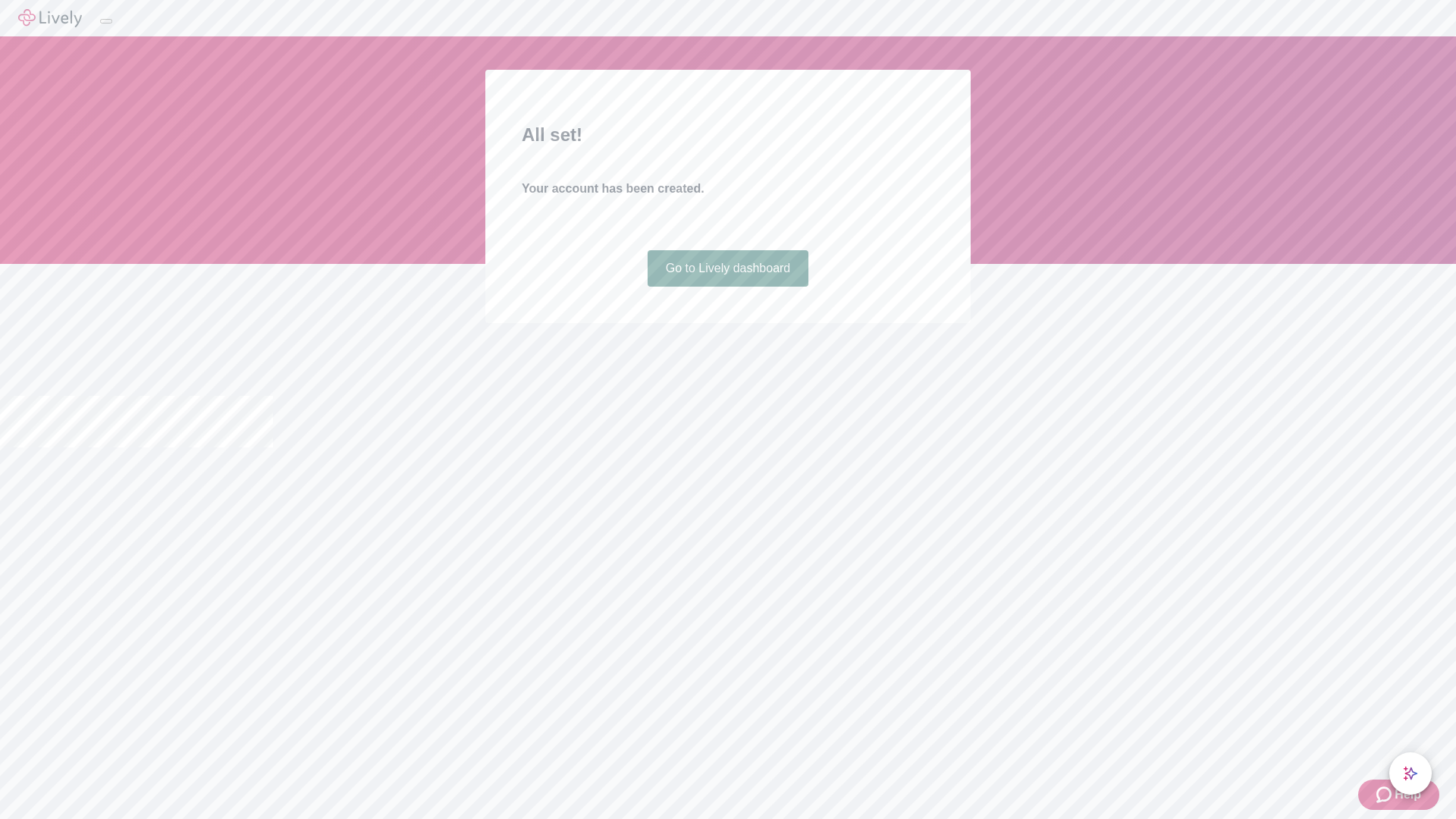  I want to click on button: Log out, so click(106, 21).